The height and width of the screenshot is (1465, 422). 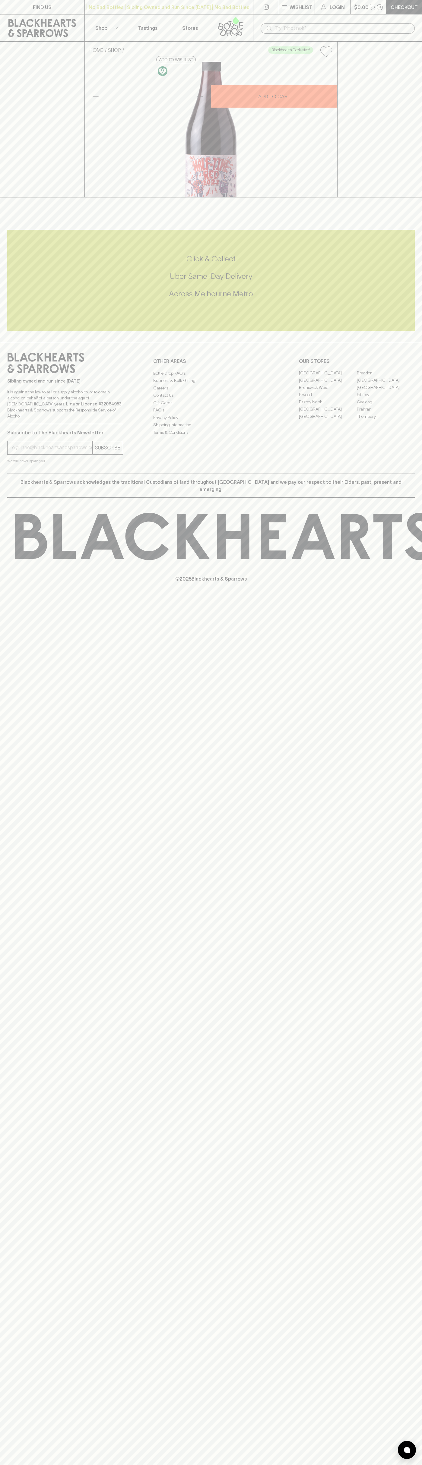 I want to click on a: Elwood, so click(x=328, y=395).